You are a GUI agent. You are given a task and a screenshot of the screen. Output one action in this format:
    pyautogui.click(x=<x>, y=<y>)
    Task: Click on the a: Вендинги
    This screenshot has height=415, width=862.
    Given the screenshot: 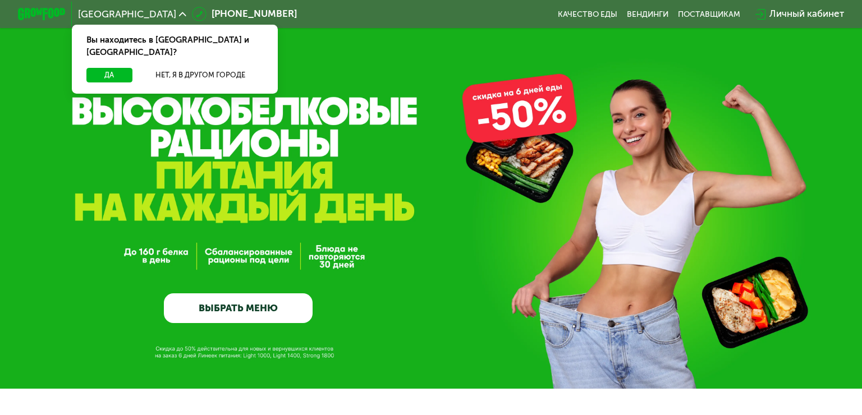 What is the action you would take?
    pyautogui.click(x=648, y=14)
    